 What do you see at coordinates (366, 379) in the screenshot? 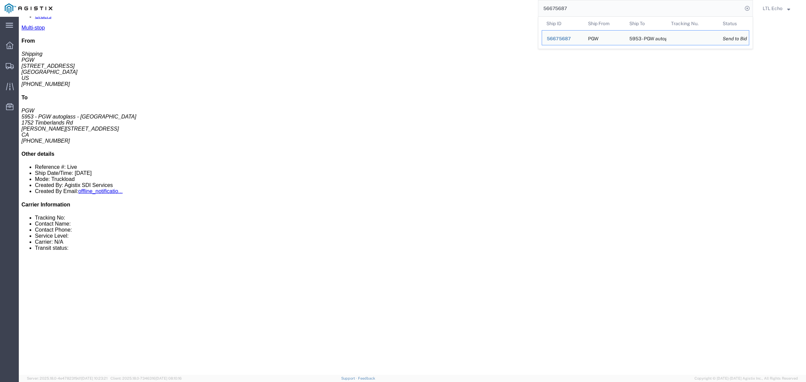
I see `a: Feedback` at bounding box center [366, 379].